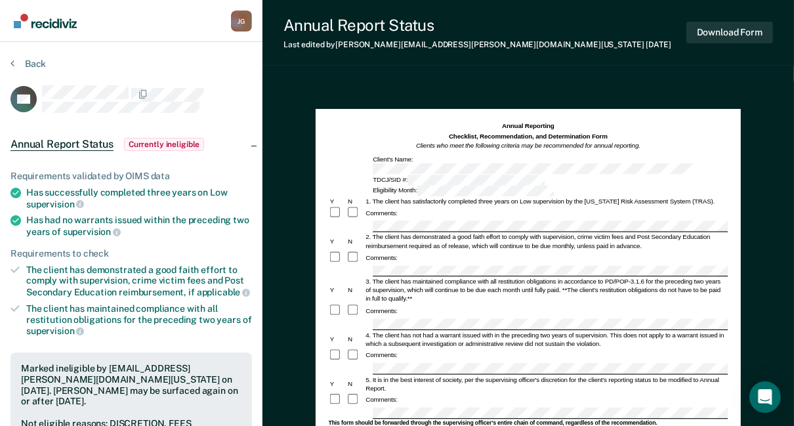  I want to click on div: Client's Name:, so click(549, 164).